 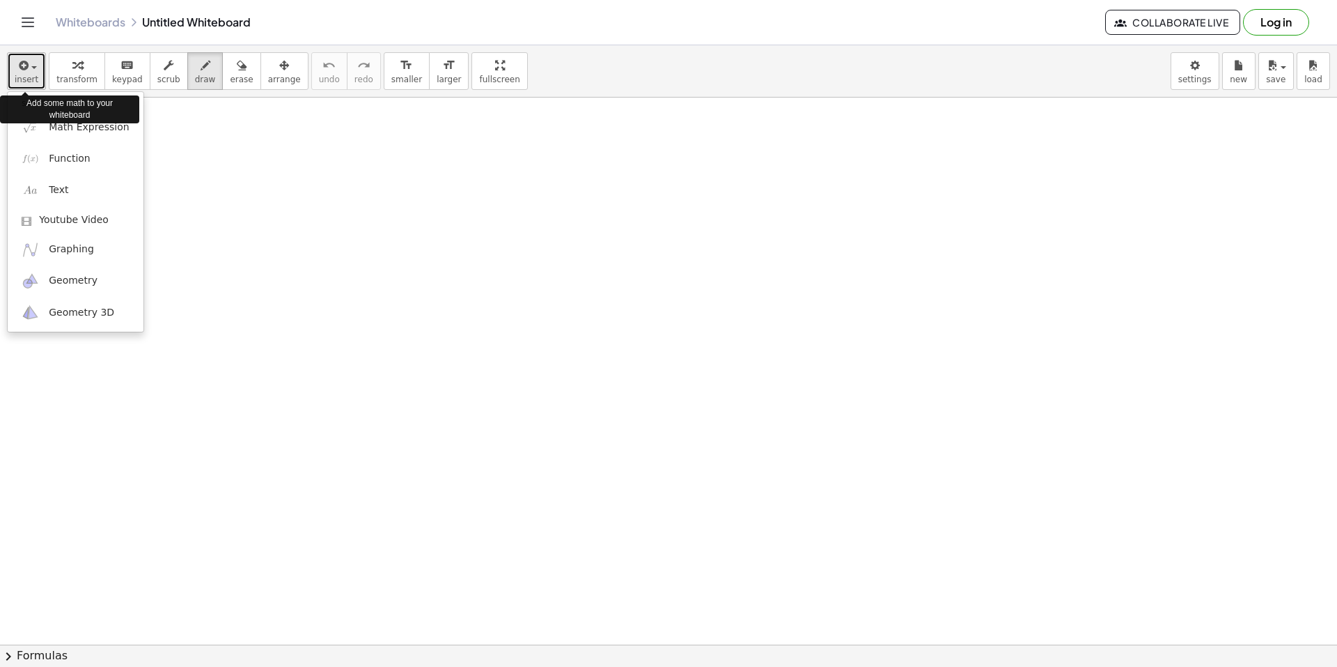 What do you see at coordinates (329, 71) in the screenshot?
I see `button: undoundo` at bounding box center [329, 71].